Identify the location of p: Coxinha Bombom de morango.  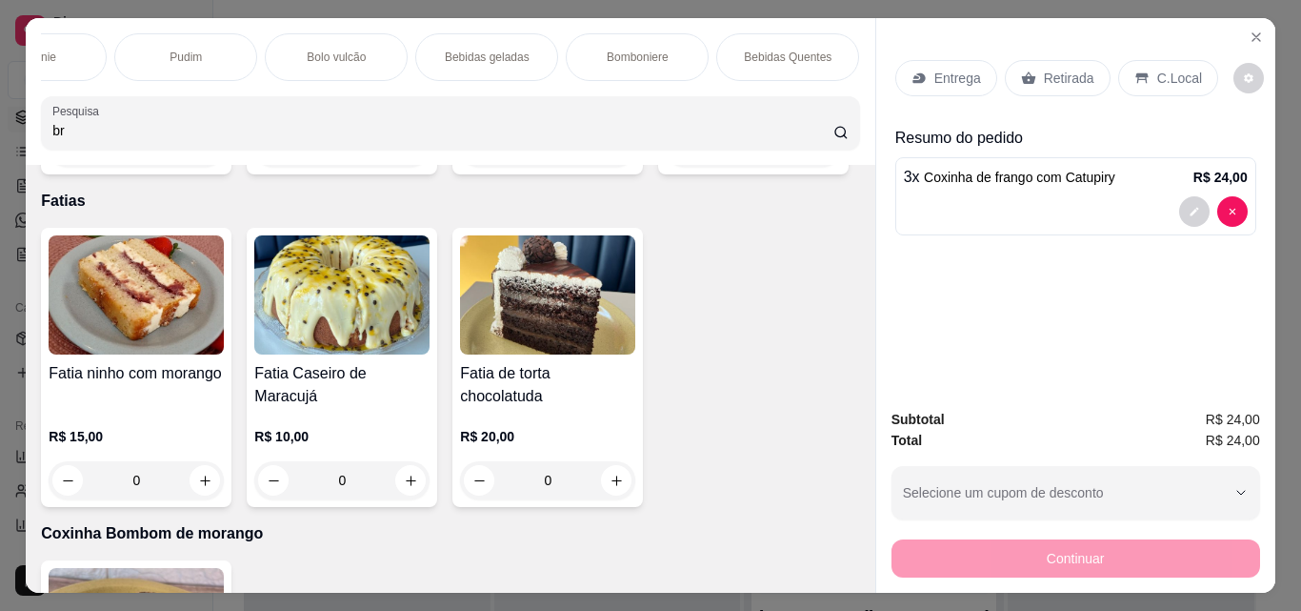
(450, 533).